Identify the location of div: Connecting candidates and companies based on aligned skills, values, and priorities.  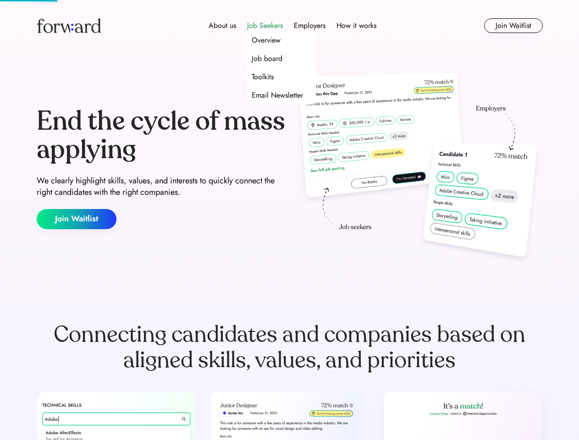
(290, 348).